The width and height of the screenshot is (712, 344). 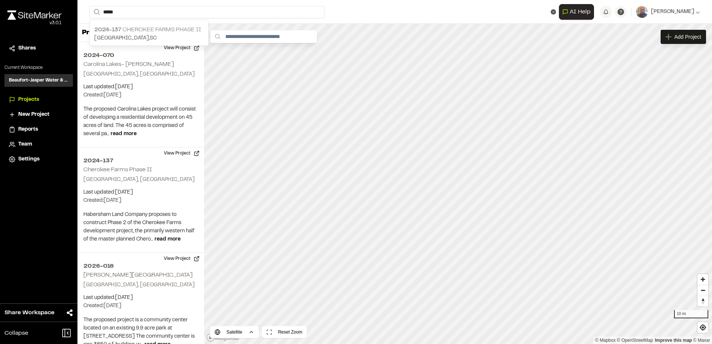 I want to click on span: Team, so click(x=25, y=144).